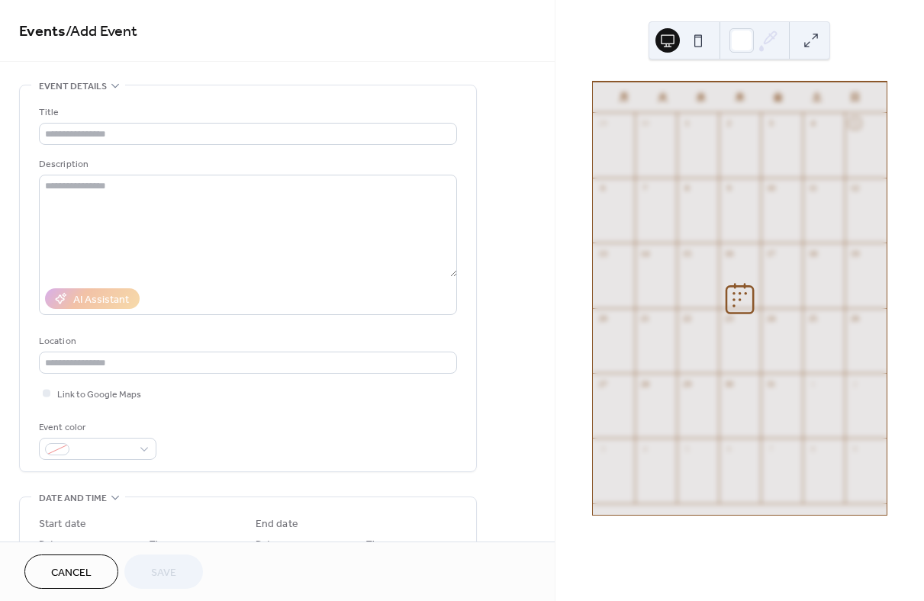 This screenshot has width=924, height=601. I want to click on div: 日, so click(855, 98).